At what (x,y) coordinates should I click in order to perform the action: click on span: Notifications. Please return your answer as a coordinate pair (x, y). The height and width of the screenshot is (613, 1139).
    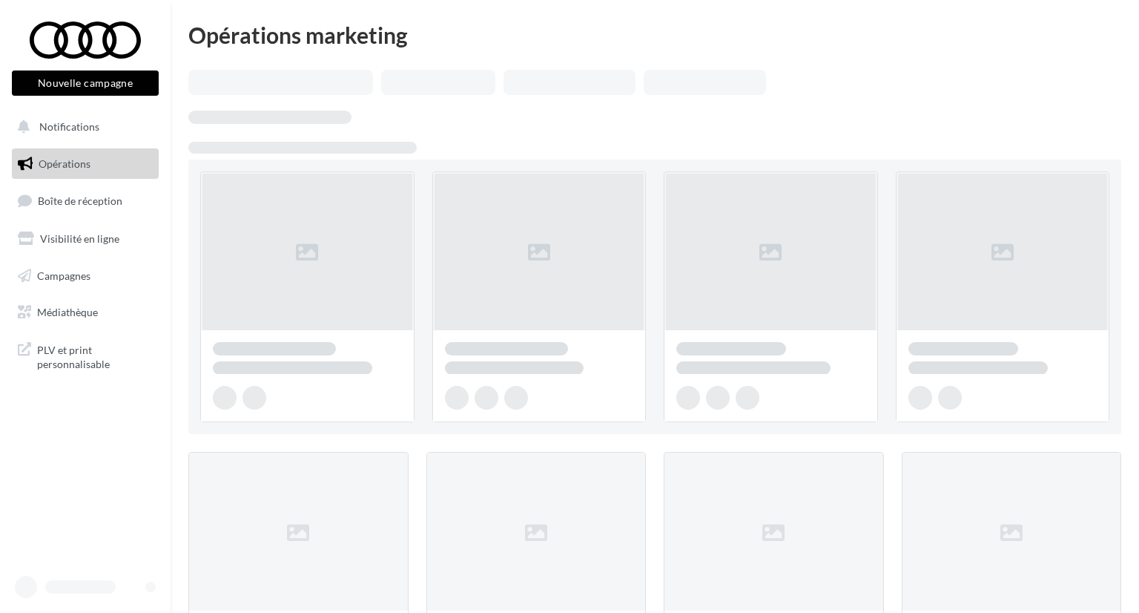
    Looking at the image, I should click on (69, 126).